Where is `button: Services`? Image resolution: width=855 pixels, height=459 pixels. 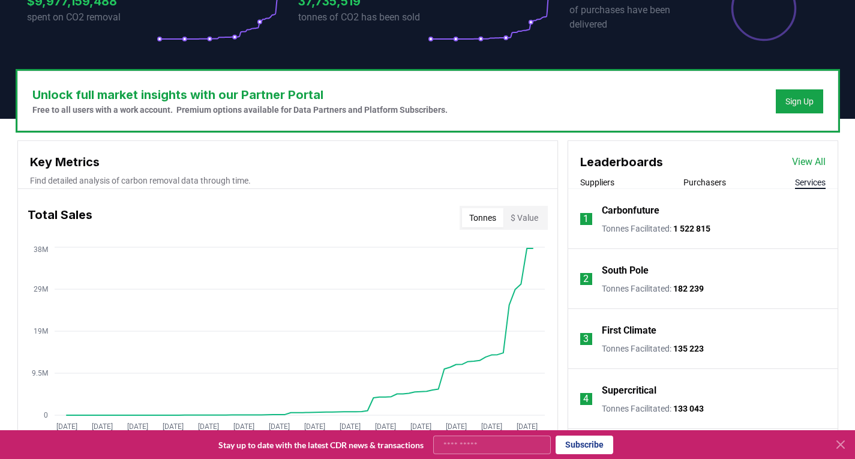
button: Services is located at coordinates (810, 182).